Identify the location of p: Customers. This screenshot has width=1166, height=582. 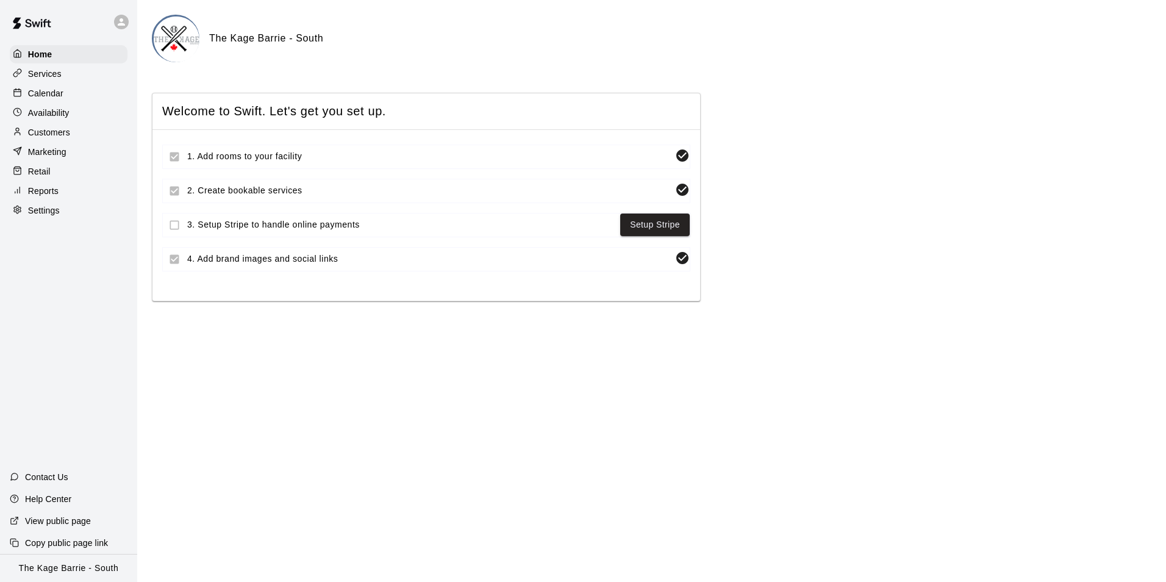
(49, 132).